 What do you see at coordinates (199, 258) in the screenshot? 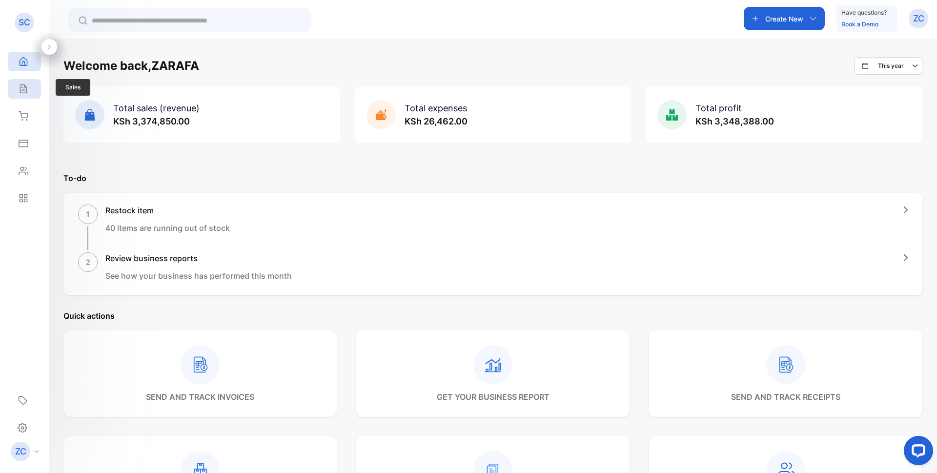
I see `h1: Review business reports` at bounding box center [199, 258].